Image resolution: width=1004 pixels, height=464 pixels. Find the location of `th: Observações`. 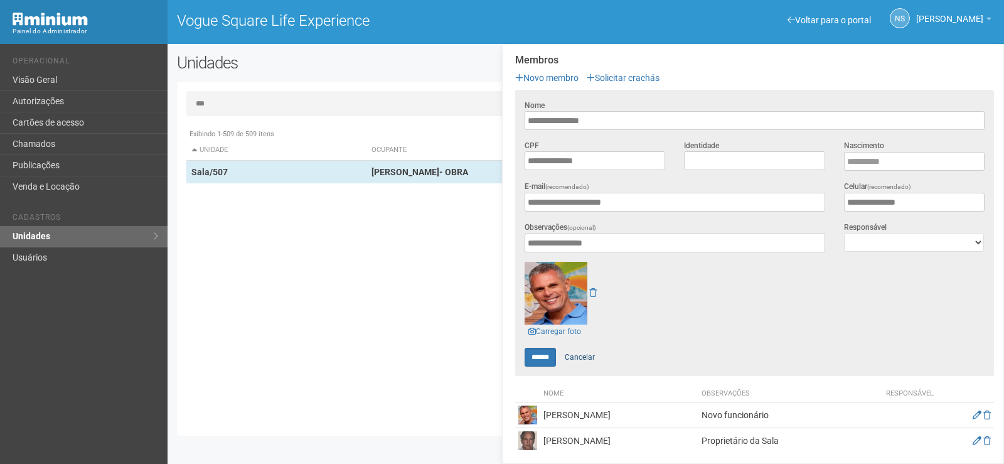

th: Observações is located at coordinates (788, 393).